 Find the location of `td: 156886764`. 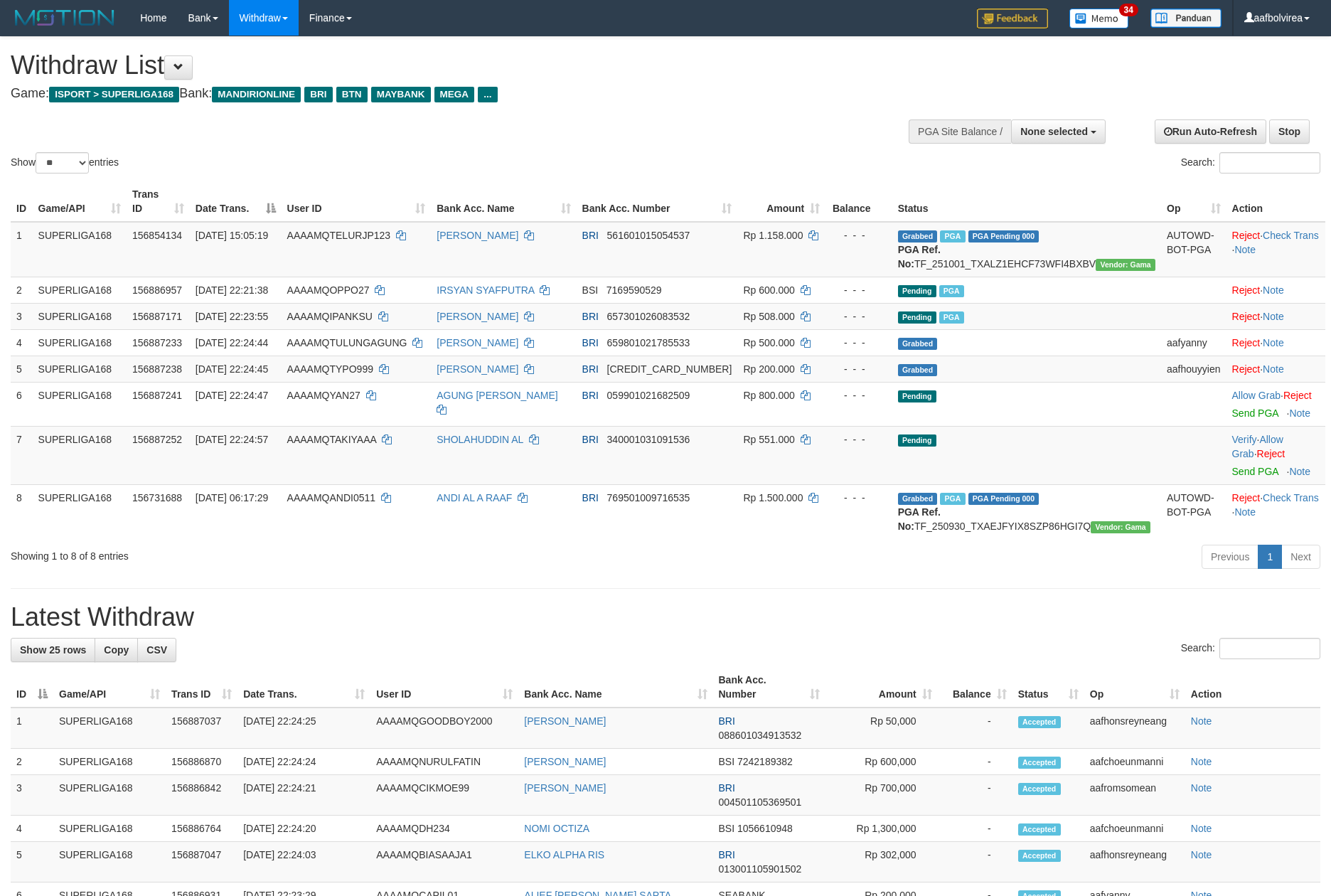

td: 156886764 is located at coordinates (201, 828).